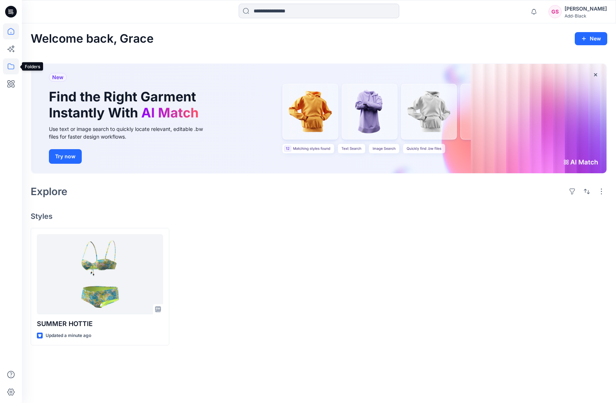  I want to click on h4: Styles, so click(319, 217).